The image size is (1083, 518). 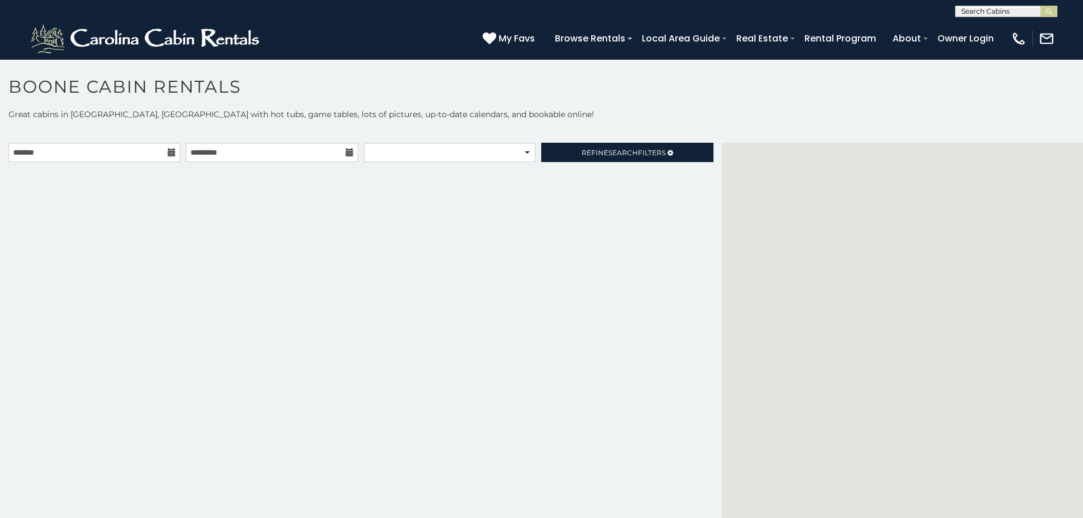 What do you see at coordinates (1046, 39) in the screenshot?
I see `img: mail-regular-white.png` at bounding box center [1046, 39].